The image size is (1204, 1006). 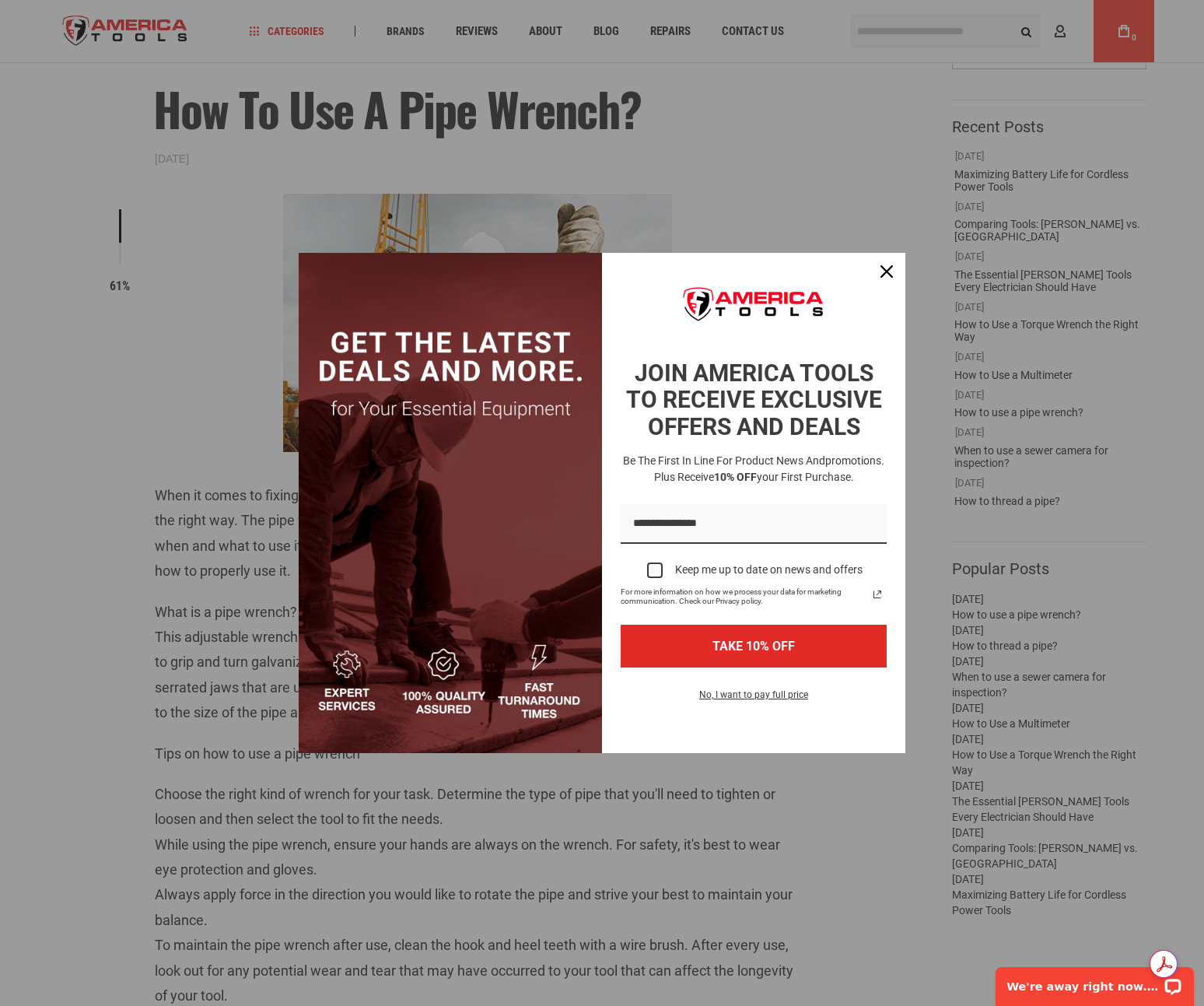 I want to click on a: Read our Privacy Policy, so click(x=878, y=594).